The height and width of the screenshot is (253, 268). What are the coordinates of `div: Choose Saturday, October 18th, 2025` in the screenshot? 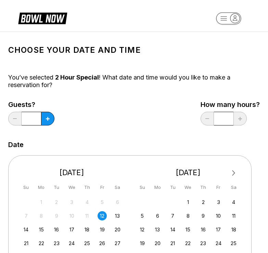 It's located at (233, 229).